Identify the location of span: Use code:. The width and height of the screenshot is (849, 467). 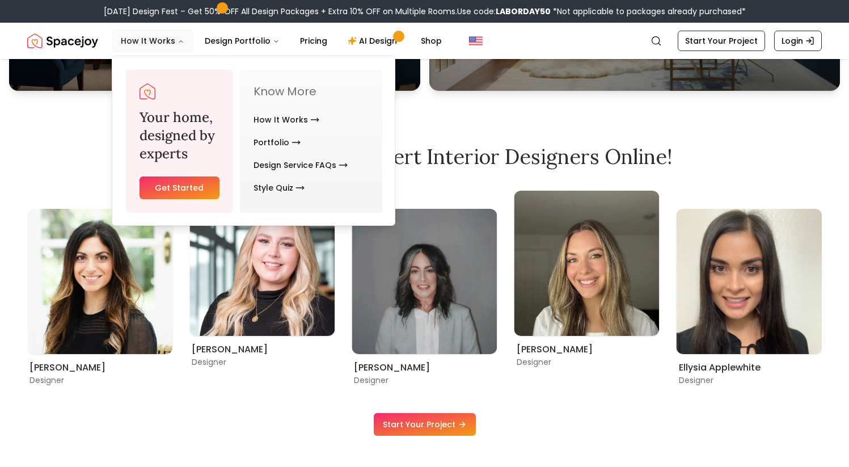
(503, 11).